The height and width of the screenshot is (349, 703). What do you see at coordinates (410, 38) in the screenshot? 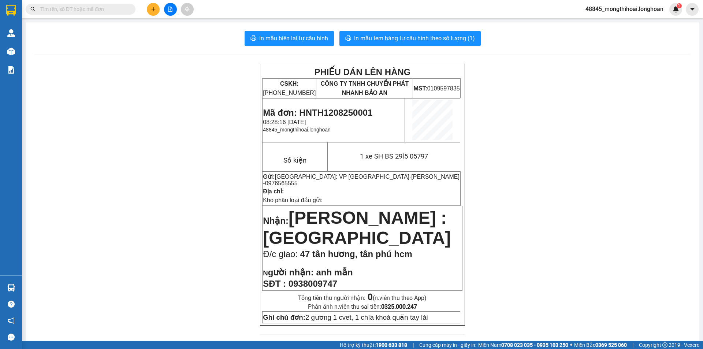
I see `button: printerIn mẫu tem hàng tự cấu hình theo số lượng (1)` at bounding box center [410, 38].